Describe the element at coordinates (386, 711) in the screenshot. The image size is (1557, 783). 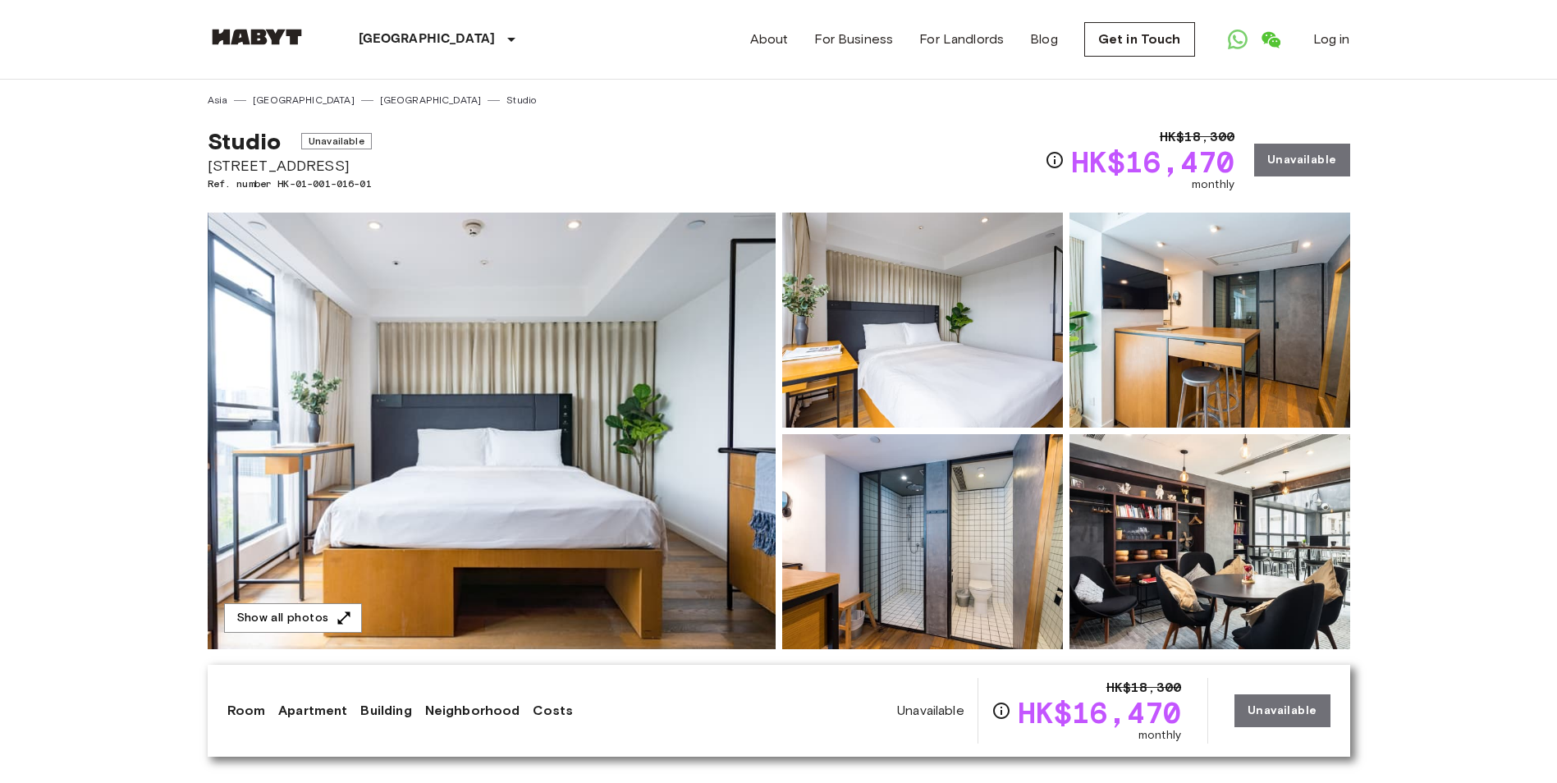
I see `a: Building` at that location.